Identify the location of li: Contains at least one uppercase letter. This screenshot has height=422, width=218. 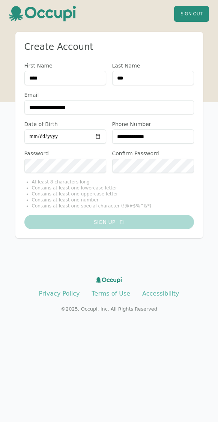
(113, 194).